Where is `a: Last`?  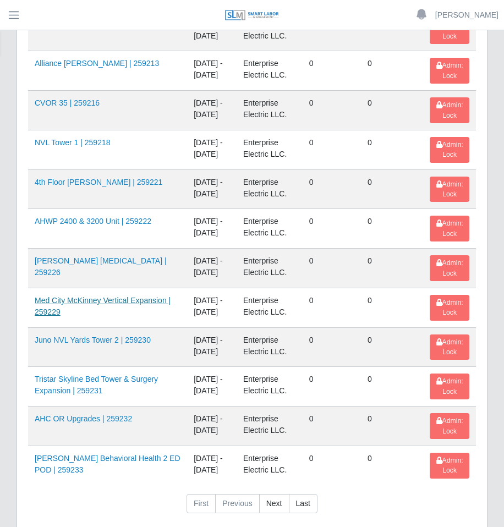 a: Last is located at coordinates (303, 504).